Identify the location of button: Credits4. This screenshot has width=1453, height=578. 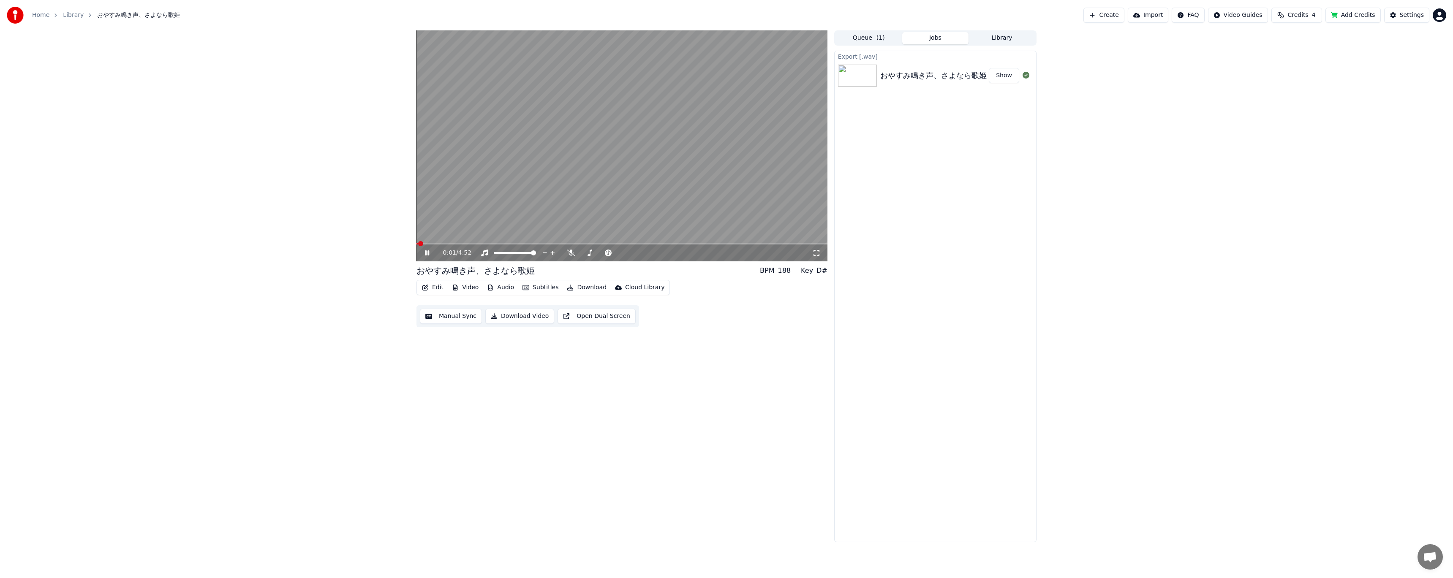
(1297, 15).